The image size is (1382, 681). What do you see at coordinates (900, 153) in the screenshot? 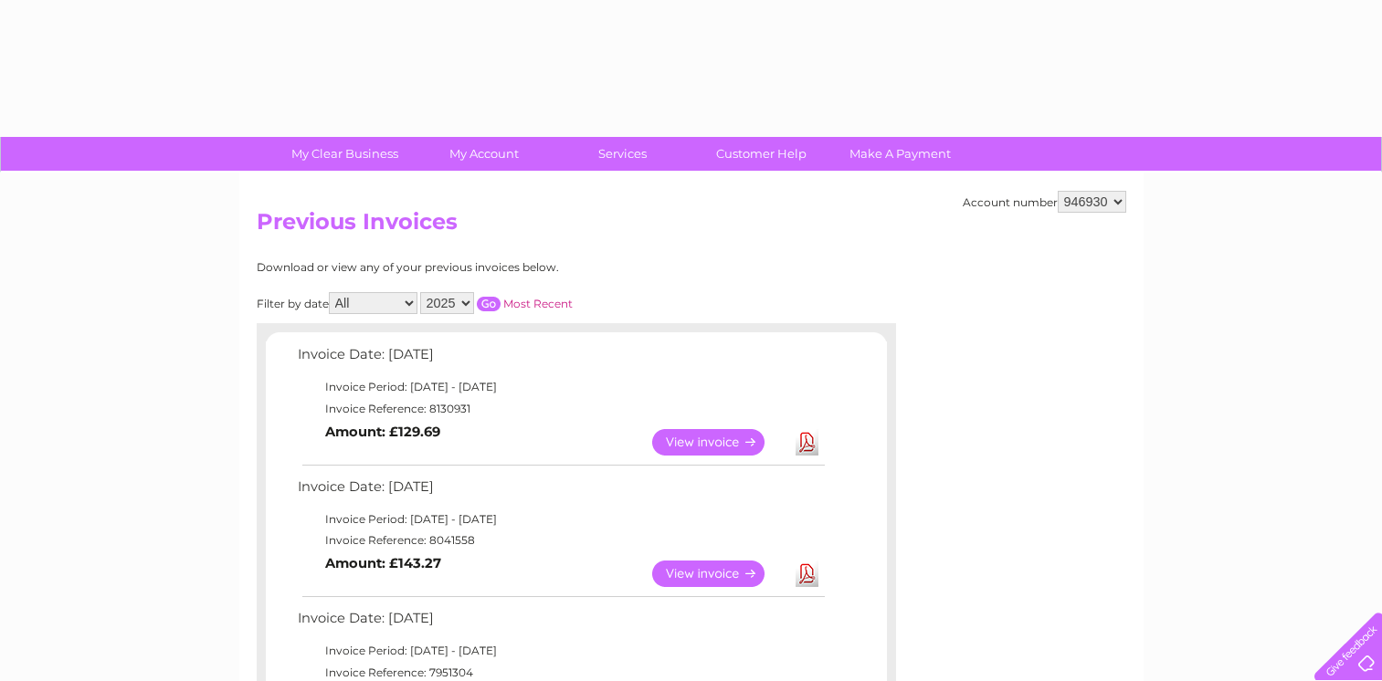
I see `a: Make A Payment` at bounding box center [900, 153].